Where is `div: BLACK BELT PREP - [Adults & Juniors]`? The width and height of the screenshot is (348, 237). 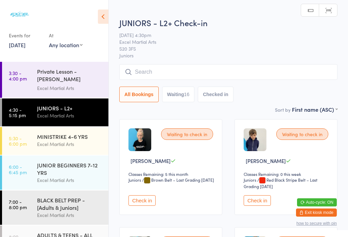
div: BLACK BELT PREP - [Adults & Juniors] is located at coordinates (70, 204).